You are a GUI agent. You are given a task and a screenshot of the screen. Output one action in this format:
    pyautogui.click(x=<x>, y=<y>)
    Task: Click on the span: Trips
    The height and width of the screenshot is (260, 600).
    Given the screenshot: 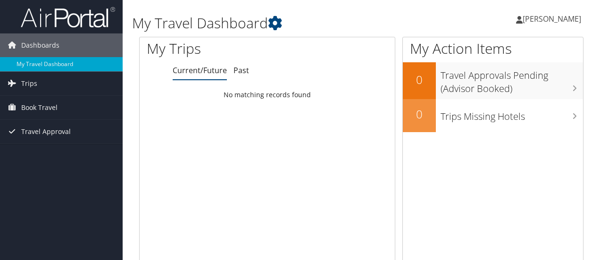 What is the action you would take?
    pyautogui.click(x=29, y=84)
    